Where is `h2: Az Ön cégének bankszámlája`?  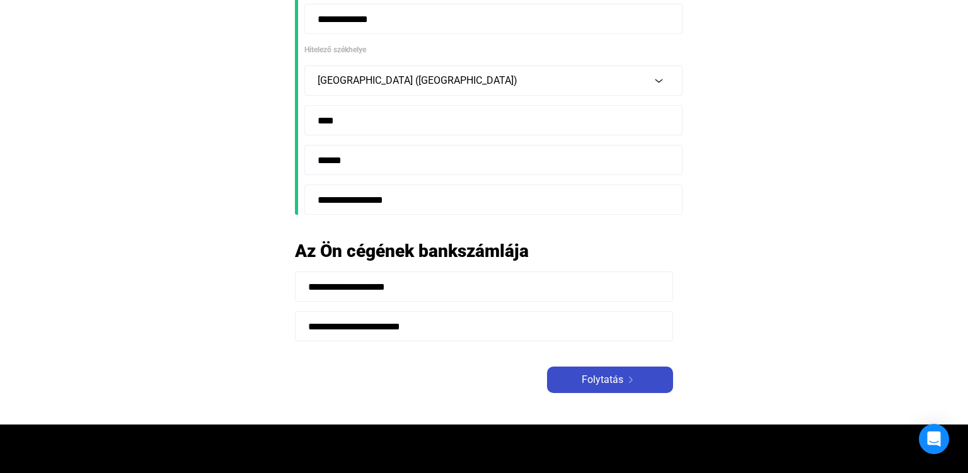 h2: Az Ön cégének bankszámlája is located at coordinates (484, 251).